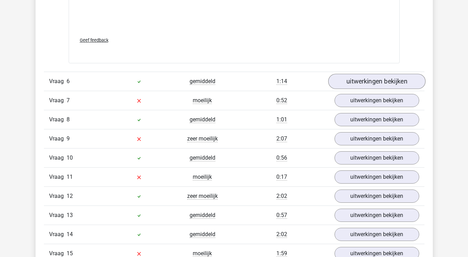  What do you see at coordinates (70, 177) in the screenshot?
I see `span: 11` at bounding box center [70, 177].